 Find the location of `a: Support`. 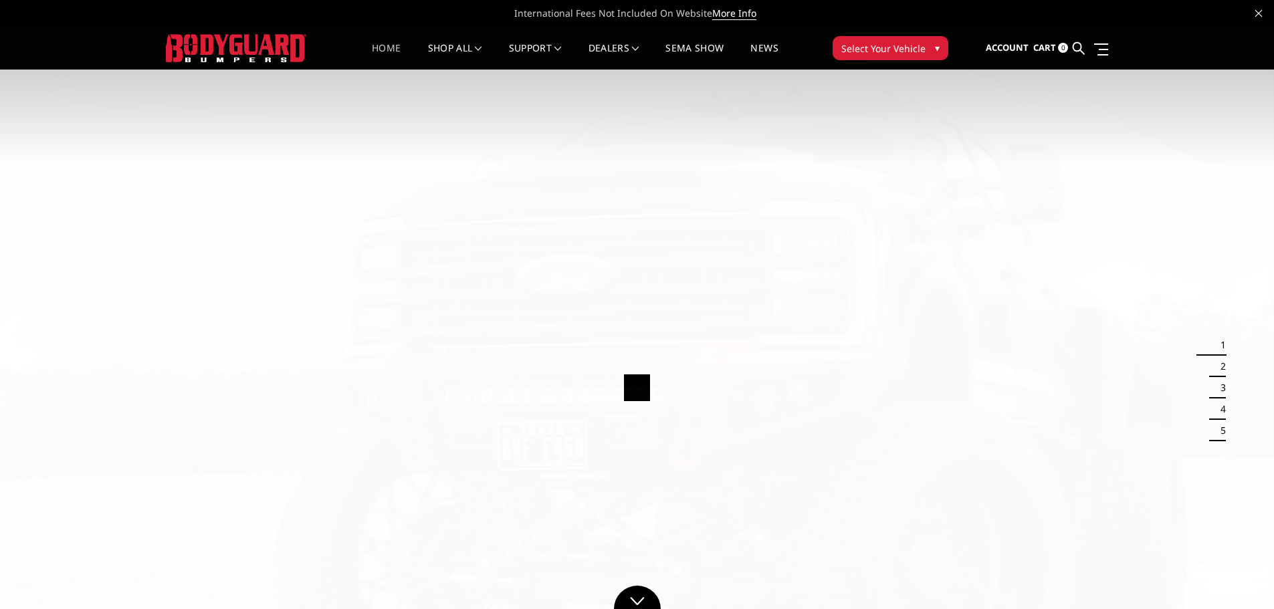

a: Support is located at coordinates (535, 56).